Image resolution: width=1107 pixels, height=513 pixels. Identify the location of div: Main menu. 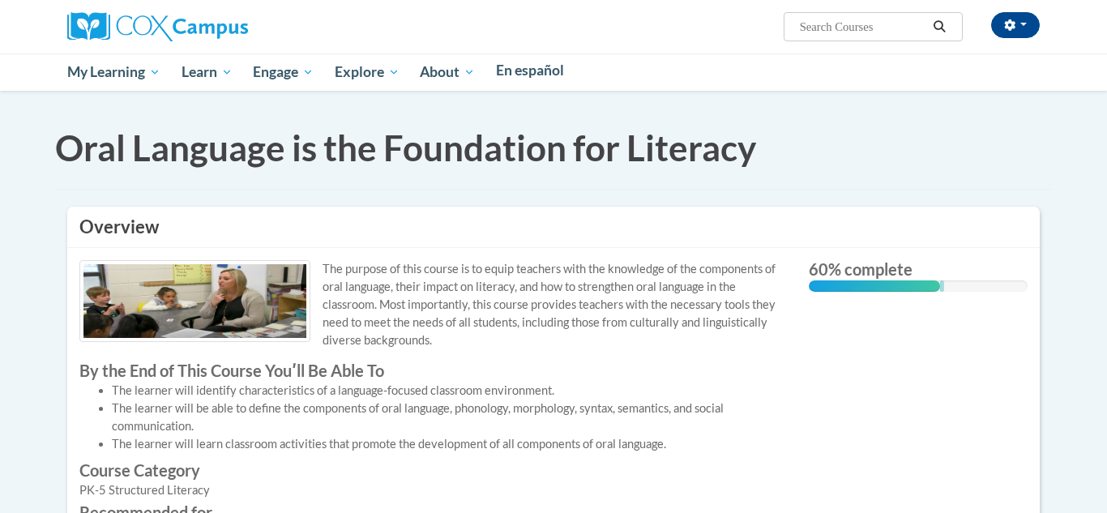
(554, 72).